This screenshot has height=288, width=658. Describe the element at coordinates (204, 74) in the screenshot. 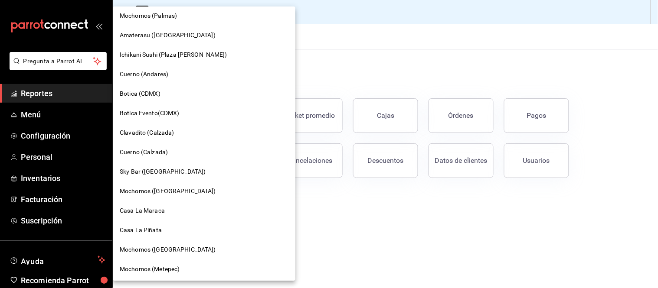

I see `div: Cuerno (Andares)` at that location.